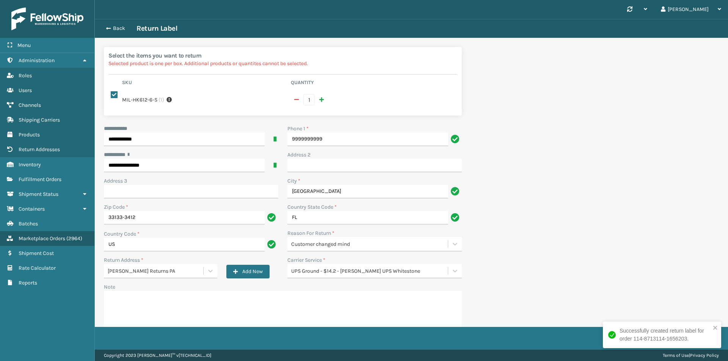 This screenshot has width=728, height=361. What do you see at coordinates (124, 260) in the screenshot?
I see `label: Return Address` at bounding box center [124, 260].